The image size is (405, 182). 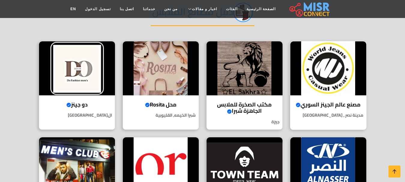 I want to click on a: الصفحة الرئيسية, so click(x=261, y=9).